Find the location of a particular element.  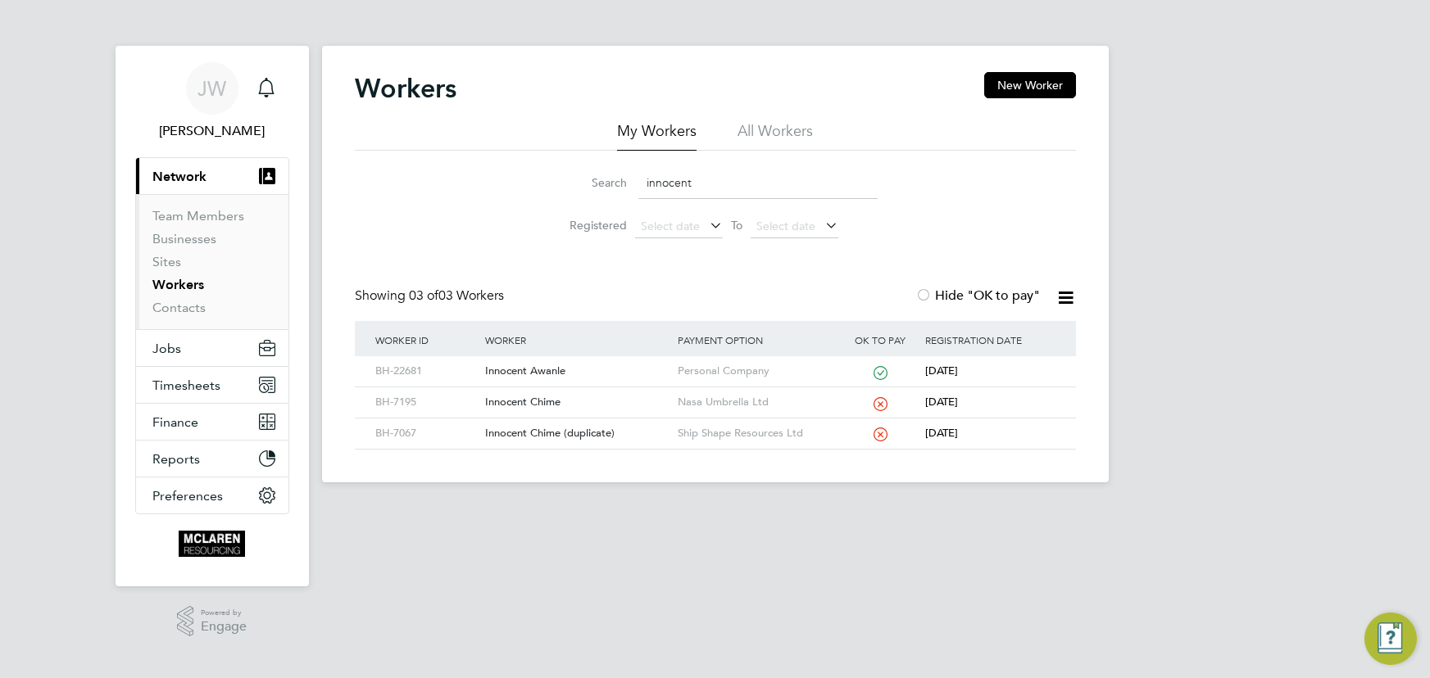

span: Network is located at coordinates (179, 176).